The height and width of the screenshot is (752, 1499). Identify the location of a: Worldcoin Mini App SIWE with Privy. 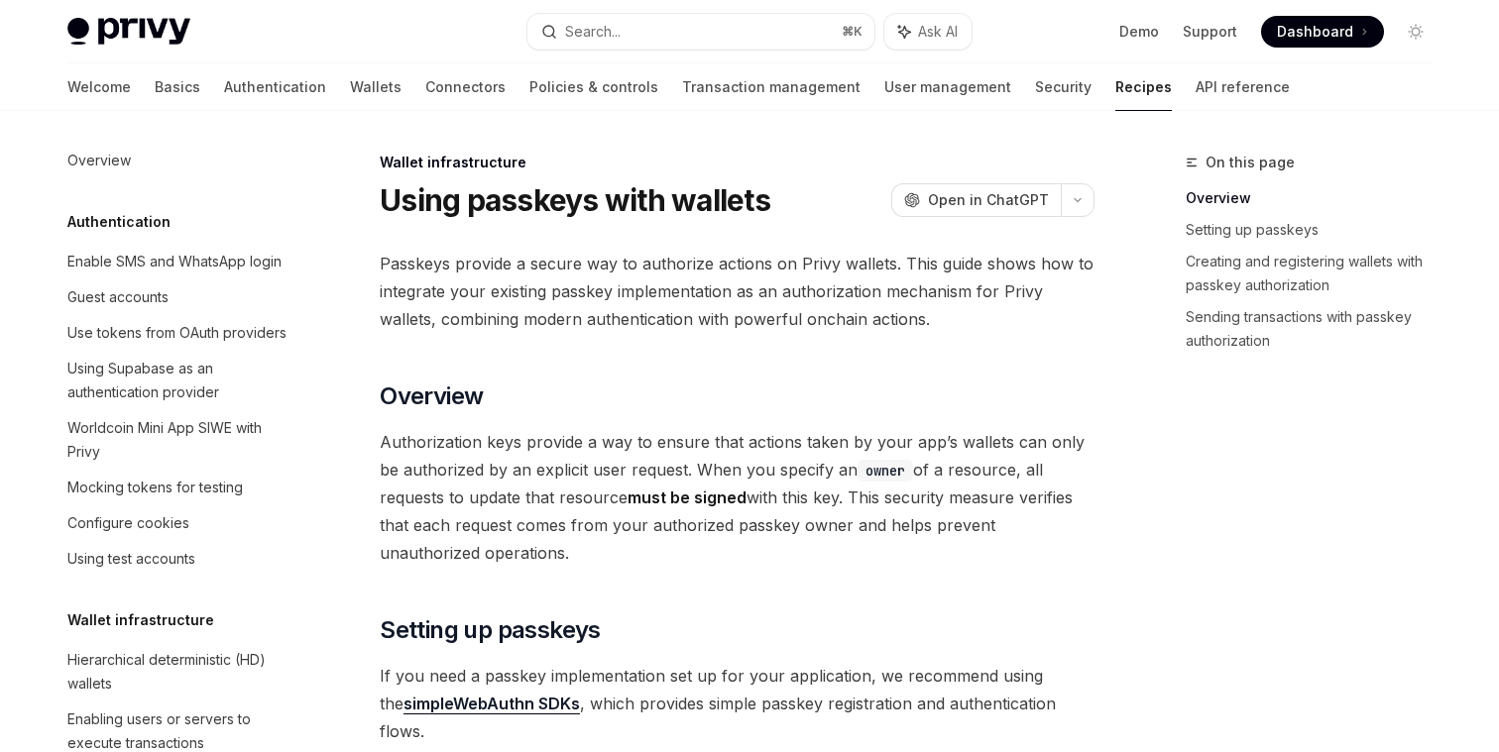
(178, 440).